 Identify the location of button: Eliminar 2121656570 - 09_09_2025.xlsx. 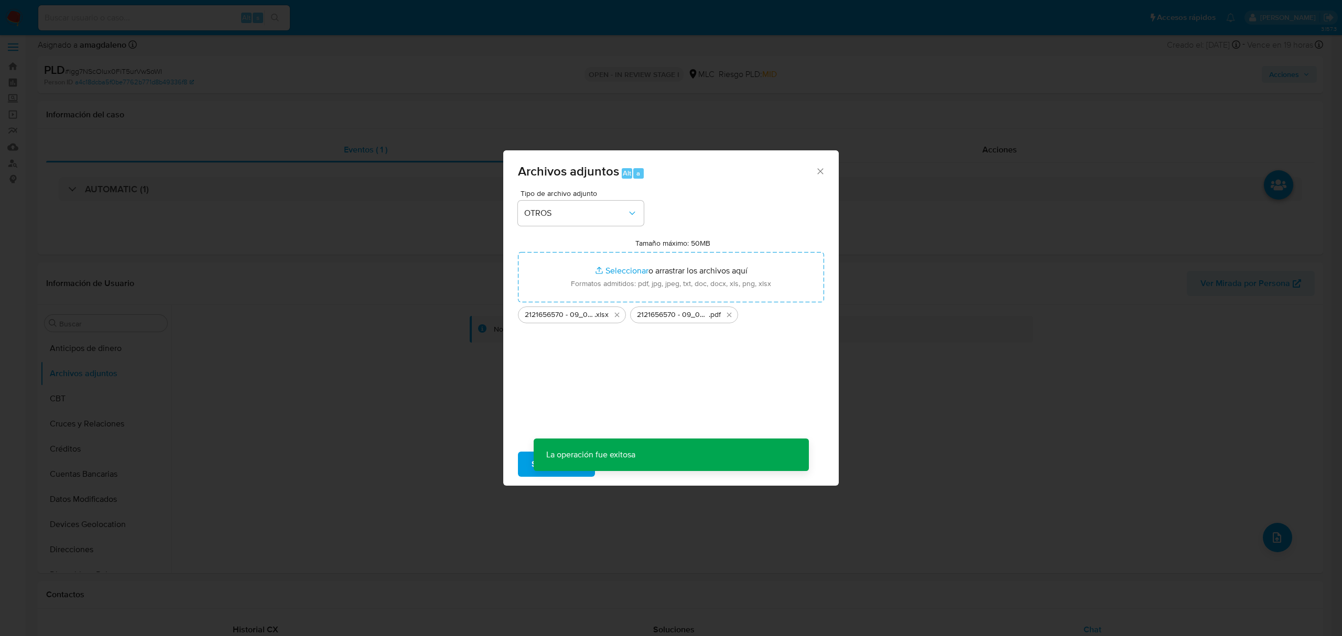
(617, 315).